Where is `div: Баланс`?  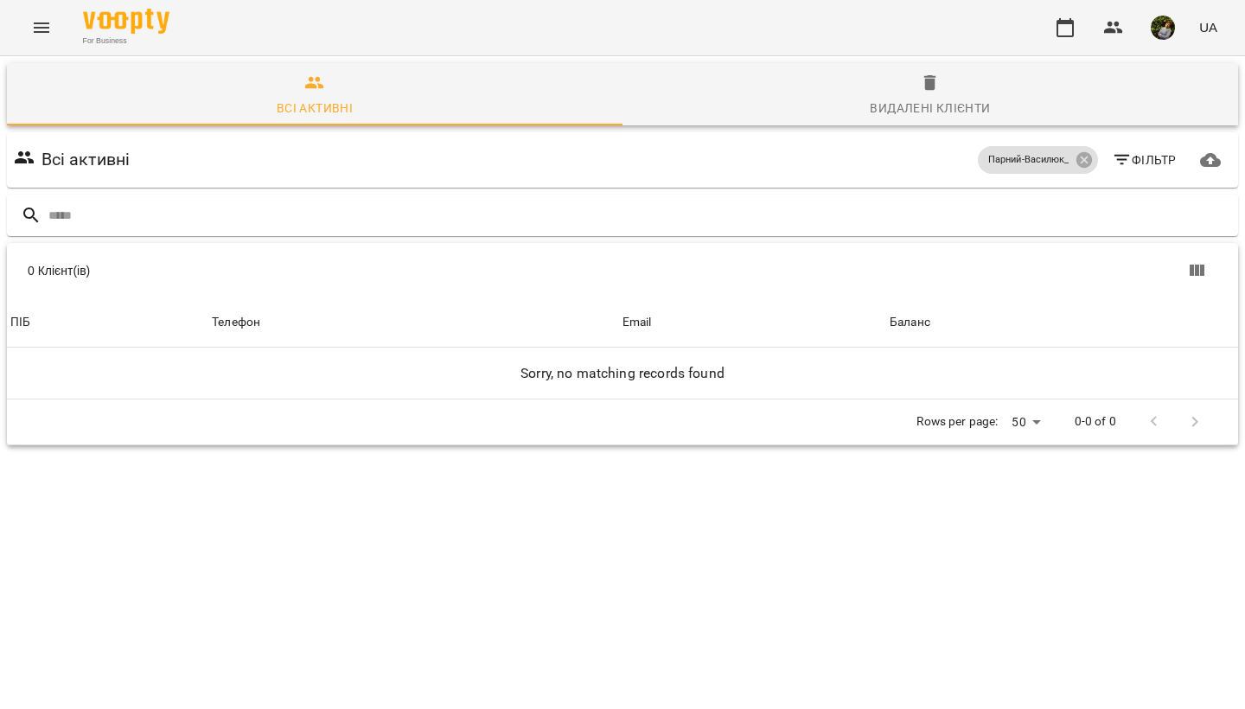
div: Баланс is located at coordinates (910, 323).